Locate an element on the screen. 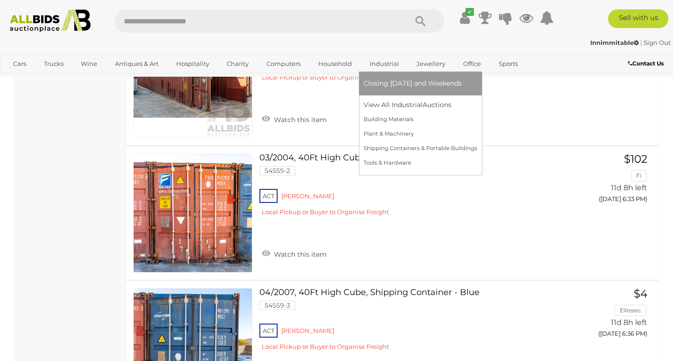  a: Trucks is located at coordinates (54, 64).